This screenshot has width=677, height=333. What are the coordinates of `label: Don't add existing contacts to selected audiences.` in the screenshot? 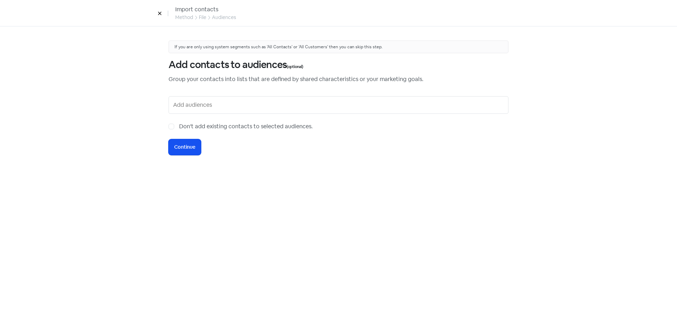 It's located at (246, 127).